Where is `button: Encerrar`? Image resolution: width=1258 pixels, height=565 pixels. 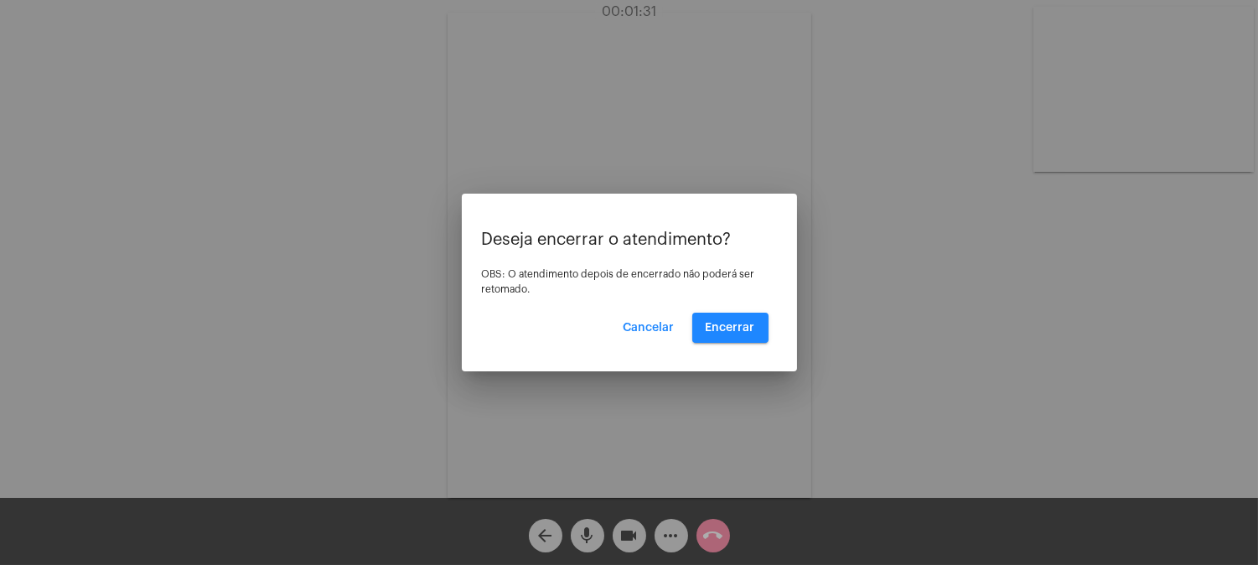 button: Encerrar is located at coordinates (730, 328).